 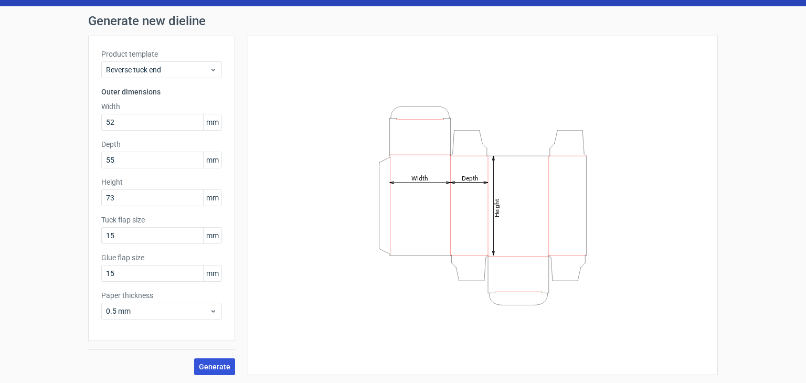 I want to click on label: Height, so click(x=162, y=182).